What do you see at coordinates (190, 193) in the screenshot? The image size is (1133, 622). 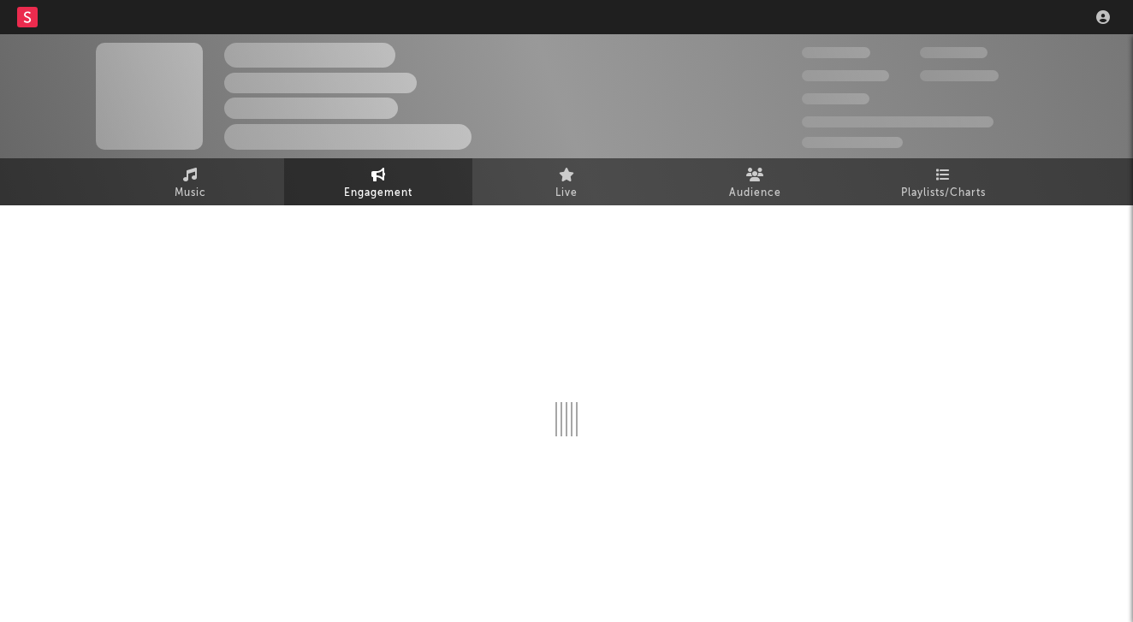 I see `span: Music` at bounding box center [190, 193].